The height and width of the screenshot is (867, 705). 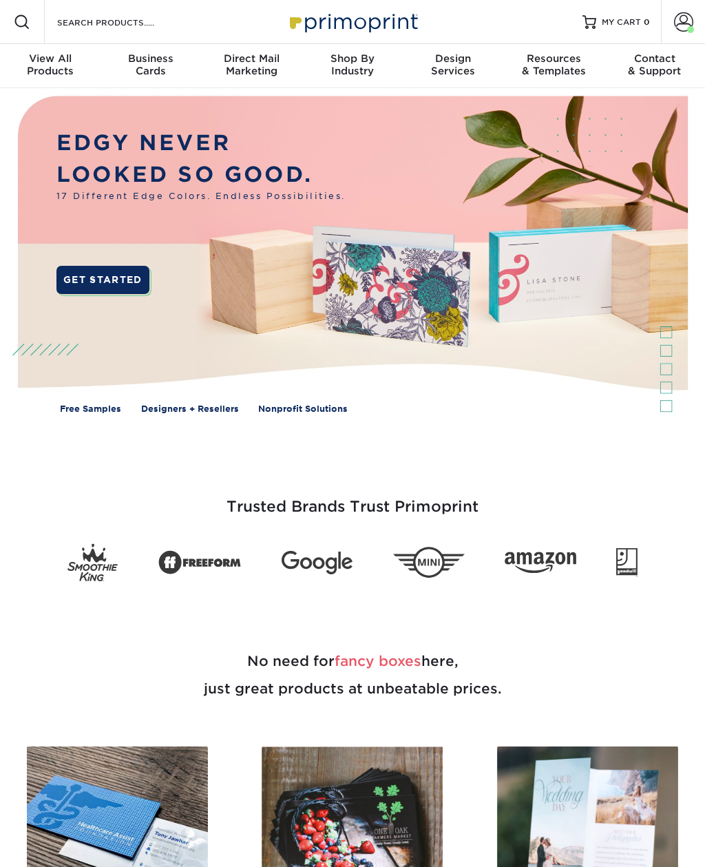 I want to click on span: fancy boxes, so click(x=378, y=661).